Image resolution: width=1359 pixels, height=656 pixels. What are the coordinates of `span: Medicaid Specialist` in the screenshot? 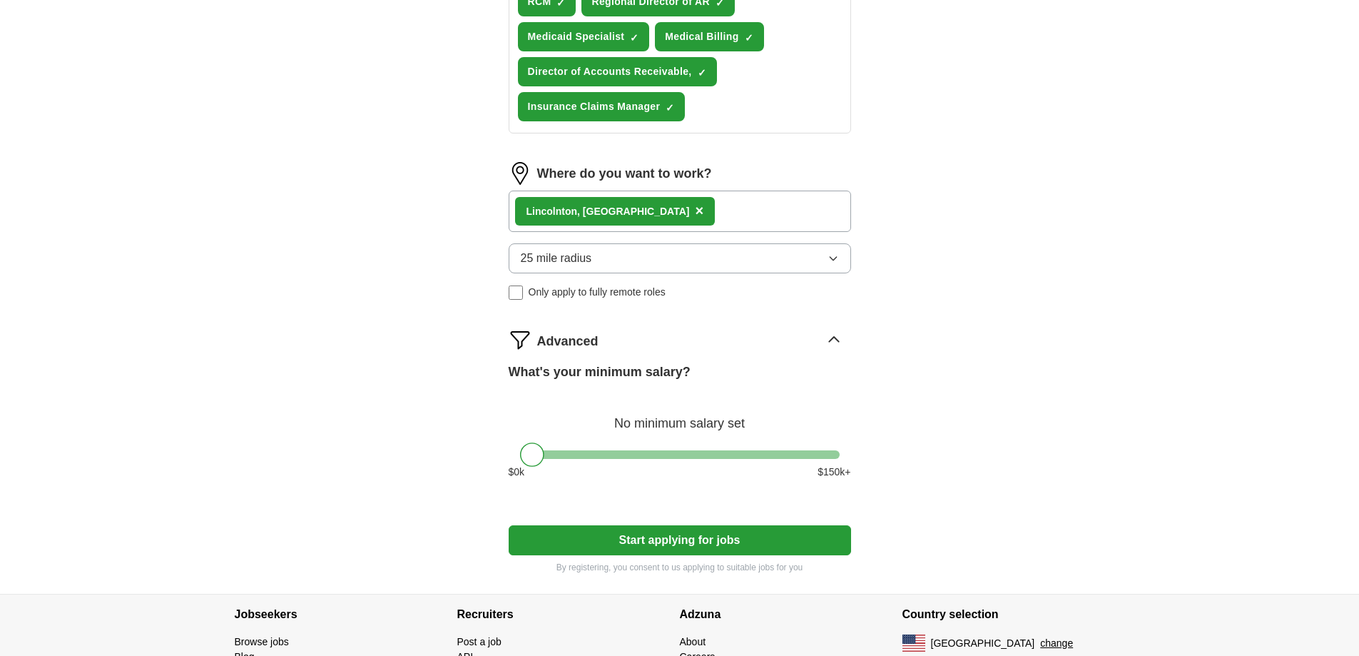 It's located at (576, 36).